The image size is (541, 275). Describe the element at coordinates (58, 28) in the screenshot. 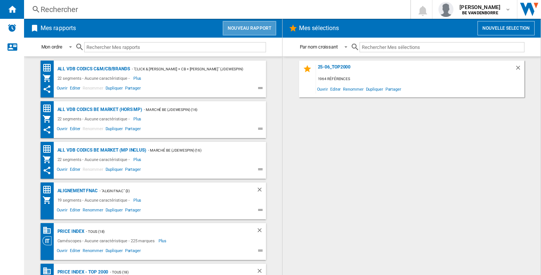

I see `h2: Mes rapports` at that location.